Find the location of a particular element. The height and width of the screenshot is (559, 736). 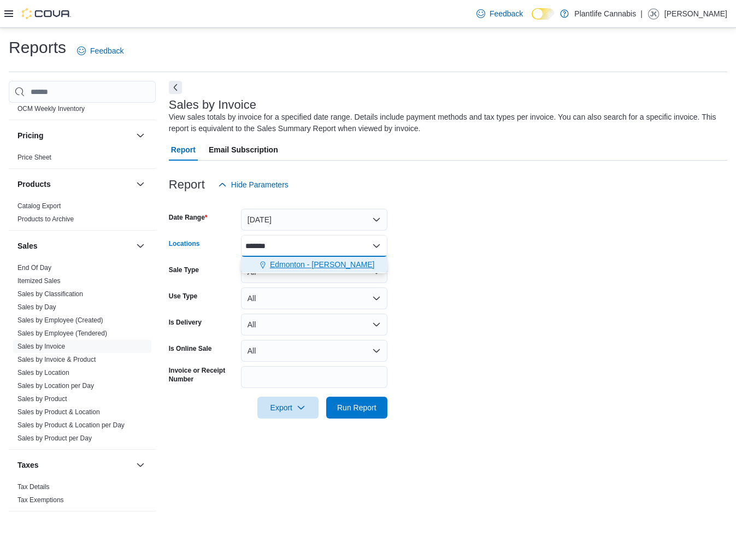

a: Tax Exemptions is located at coordinates (40, 500).